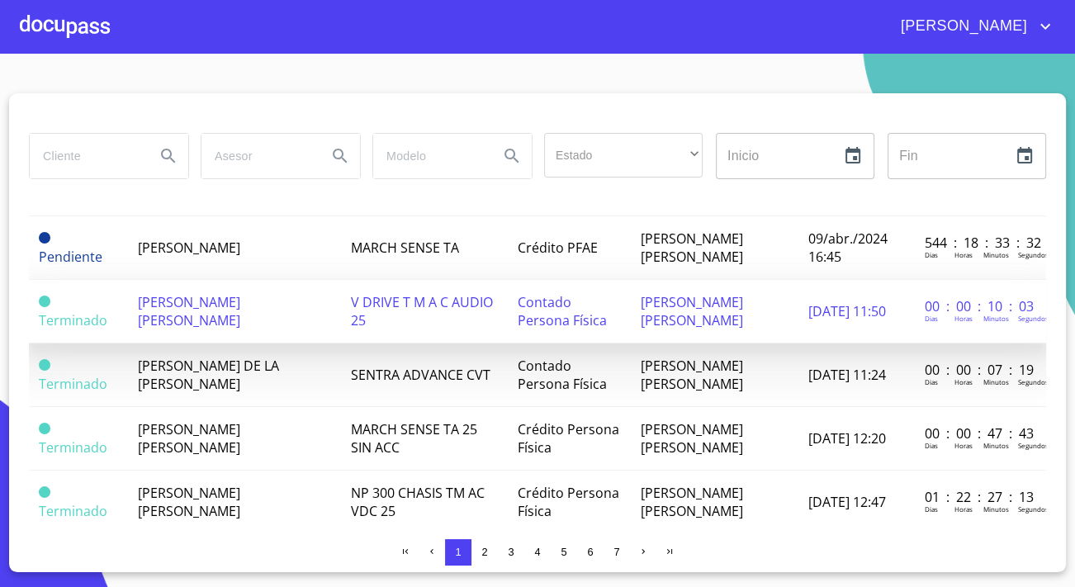 Image resolution: width=1075 pixels, height=587 pixels. What do you see at coordinates (980, 434) in the screenshot?
I see `p: 00 : 00 : 47 : 43` at bounding box center [980, 434].